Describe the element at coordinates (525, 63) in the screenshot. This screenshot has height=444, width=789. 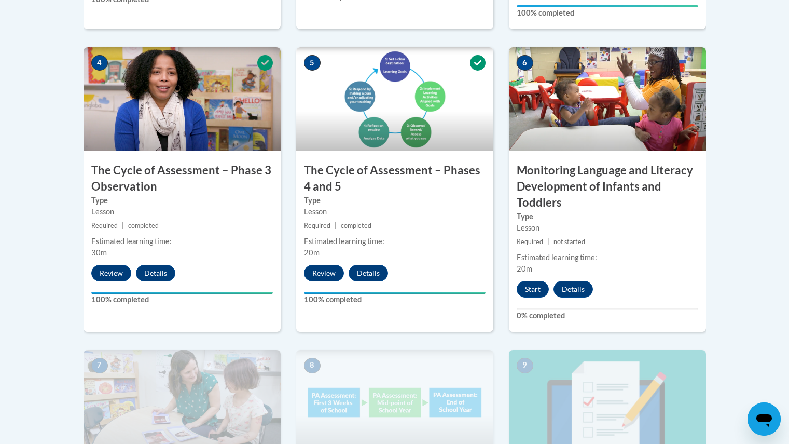
I see `span: 6` at that location.